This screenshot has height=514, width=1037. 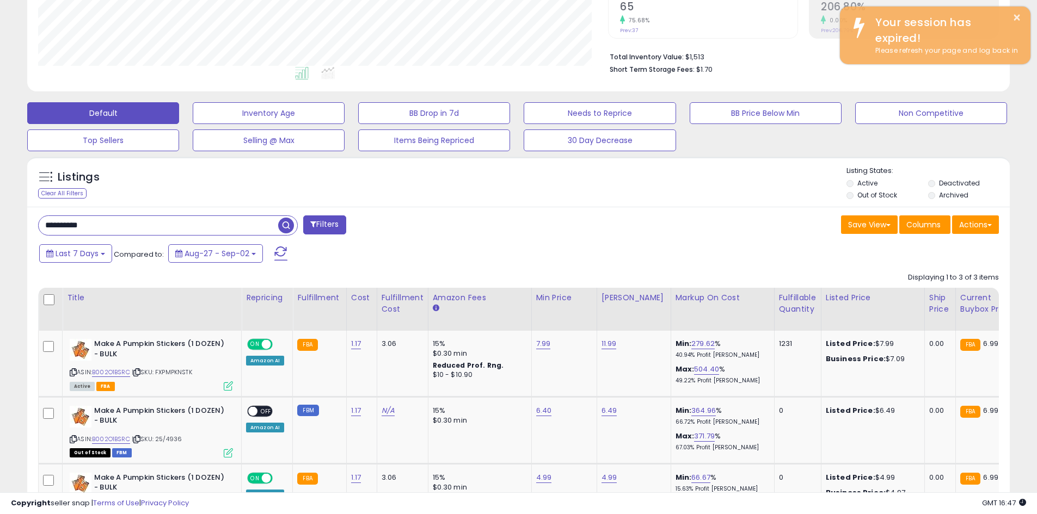 What do you see at coordinates (837, 20) in the screenshot?
I see `small: 0.00%` at bounding box center [837, 20].